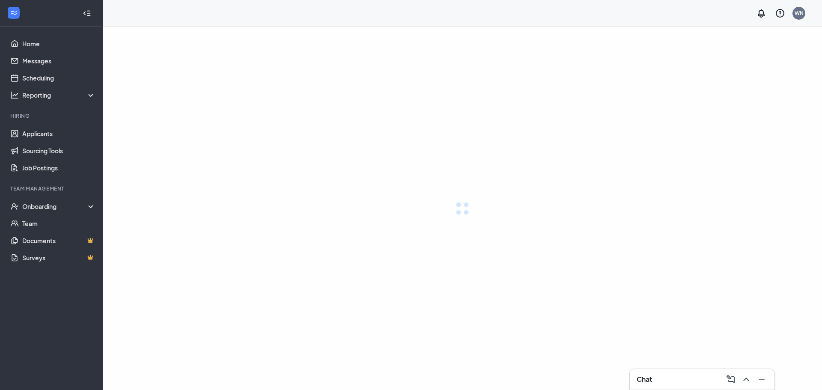 Image resolution: width=822 pixels, height=390 pixels. Describe the element at coordinates (780, 13) in the screenshot. I see `svg: QuestionInfo` at that location.